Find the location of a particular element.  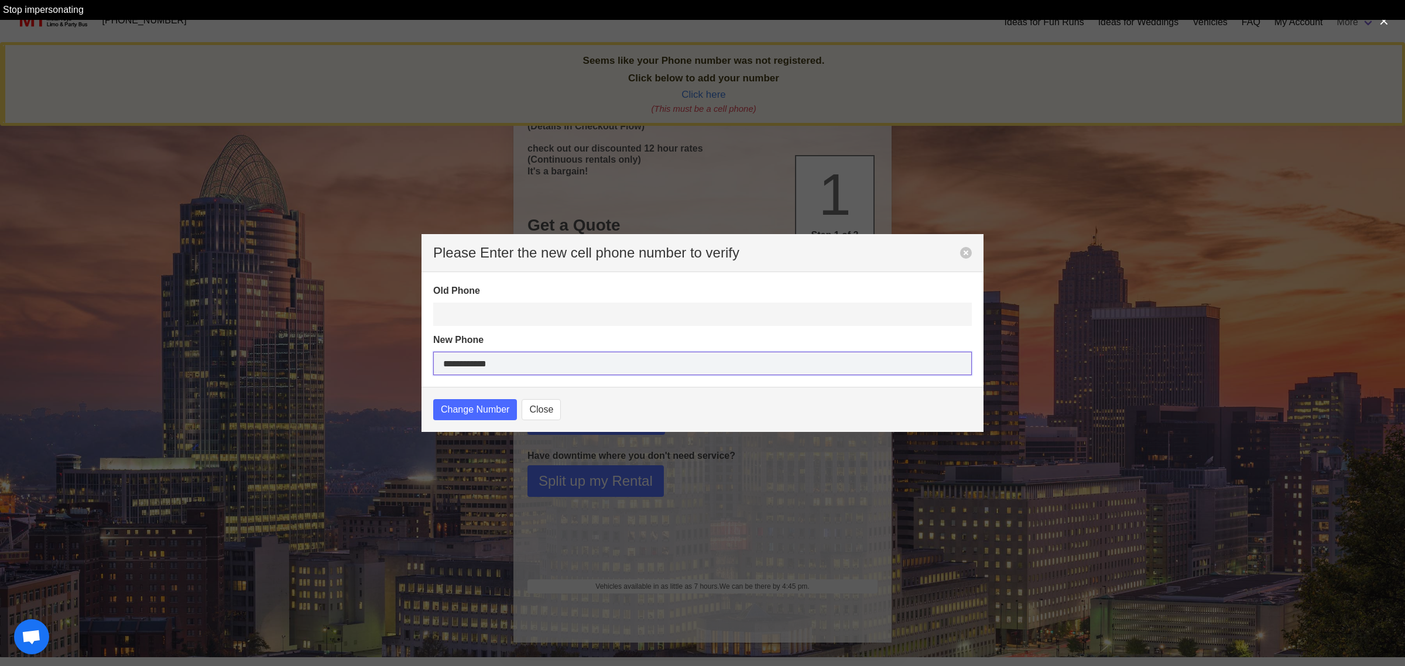

label: New Phone is located at coordinates (703, 340).